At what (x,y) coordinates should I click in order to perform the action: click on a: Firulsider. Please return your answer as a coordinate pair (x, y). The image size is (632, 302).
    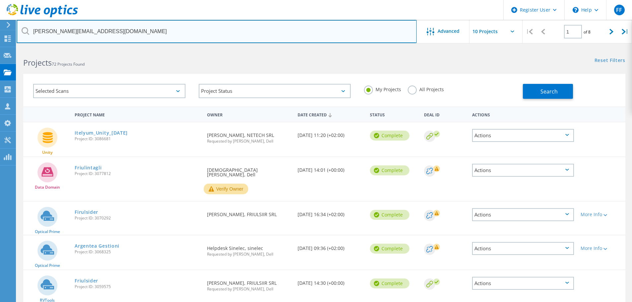
    Looking at the image, I should click on (86, 212).